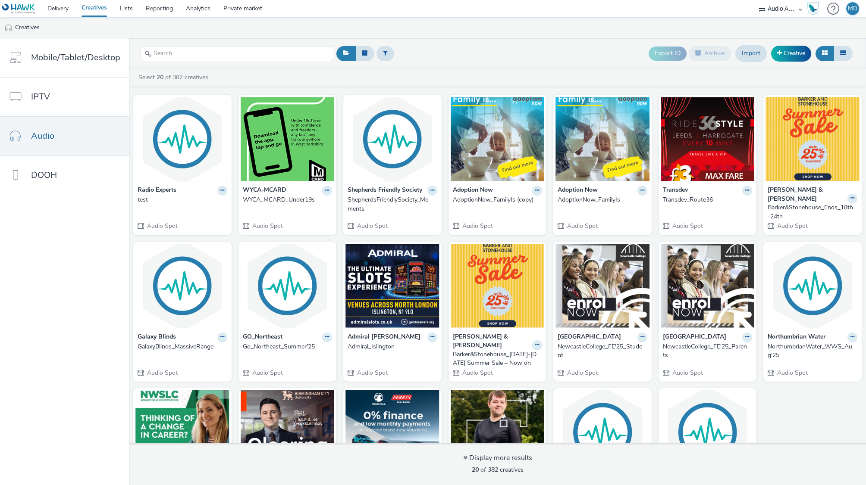 This screenshot has height=485, width=866. What do you see at coordinates (824, 53) in the screenshot?
I see `button: Grid` at bounding box center [824, 53].